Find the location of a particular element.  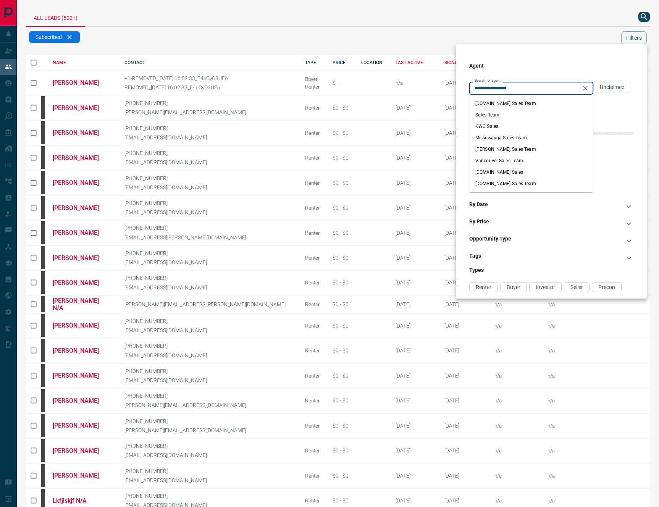

div: Buyer is located at coordinates (513, 287).